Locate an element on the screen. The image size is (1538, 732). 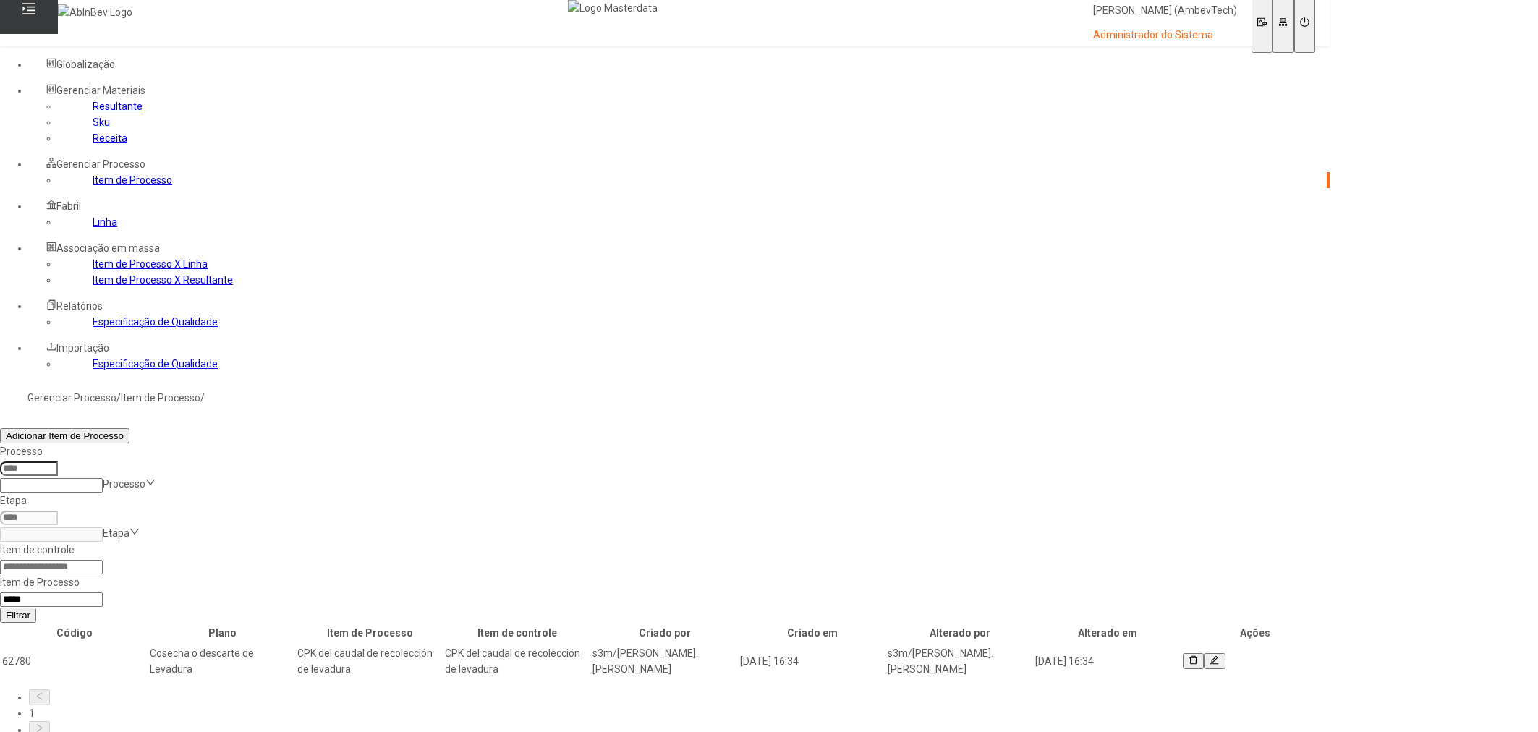
th: Alterado em is located at coordinates (1107, 633).